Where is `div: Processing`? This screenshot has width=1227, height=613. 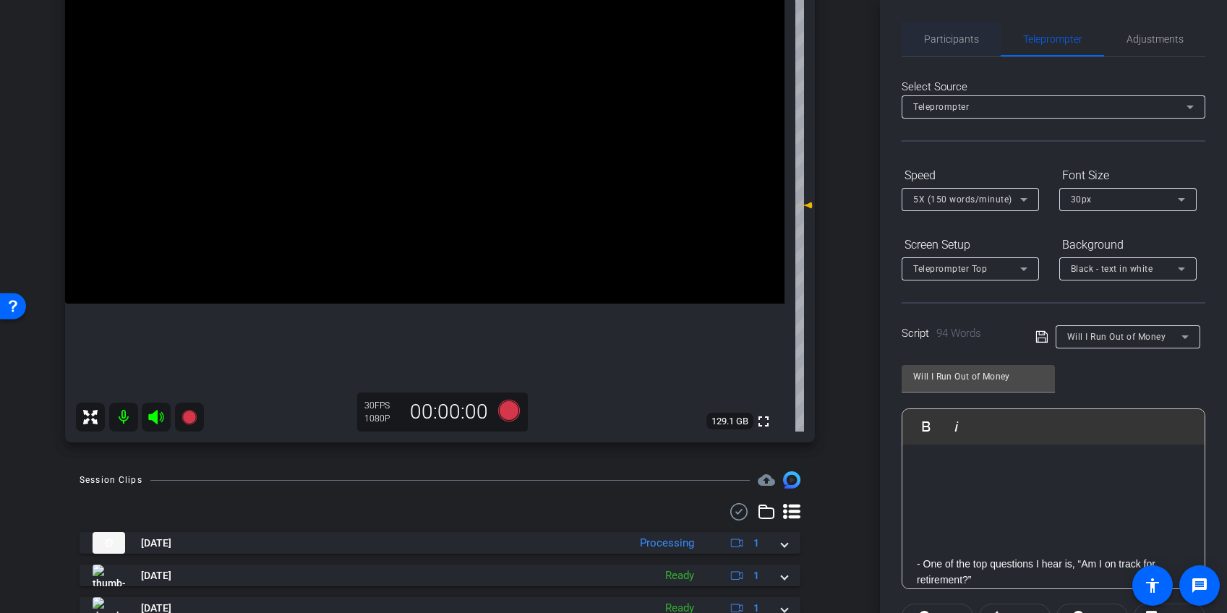 div: Processing is located at coordinates (667, 543).